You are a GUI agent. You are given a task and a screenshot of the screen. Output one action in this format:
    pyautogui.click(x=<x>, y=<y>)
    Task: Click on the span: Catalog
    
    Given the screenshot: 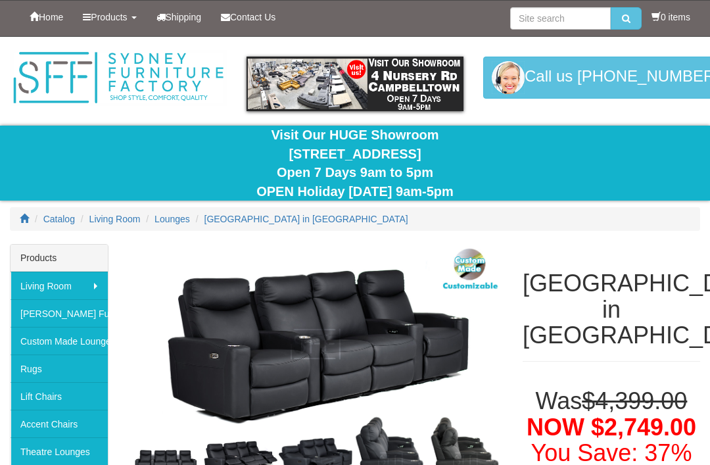 What is the action you would take?
    pyautogui.click(x=59, y=219)
    